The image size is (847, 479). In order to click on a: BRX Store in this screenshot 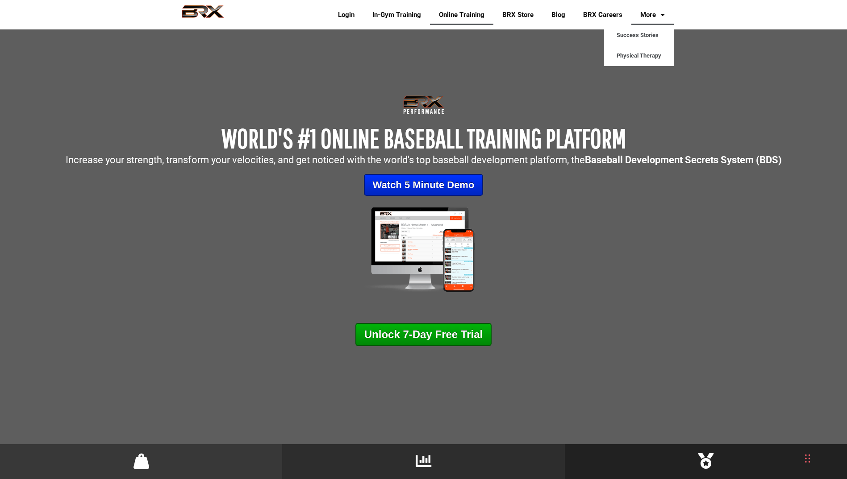, I will do `click(518, 15)`.